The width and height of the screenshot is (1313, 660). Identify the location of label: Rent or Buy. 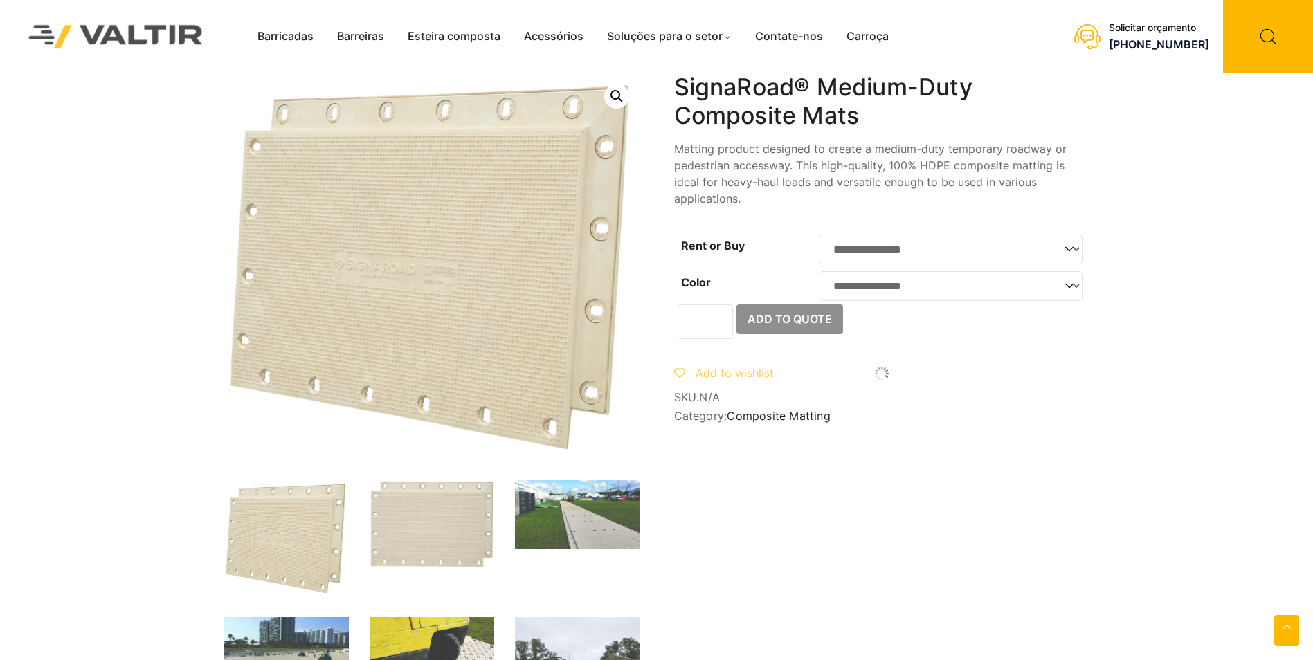
(713, 246).